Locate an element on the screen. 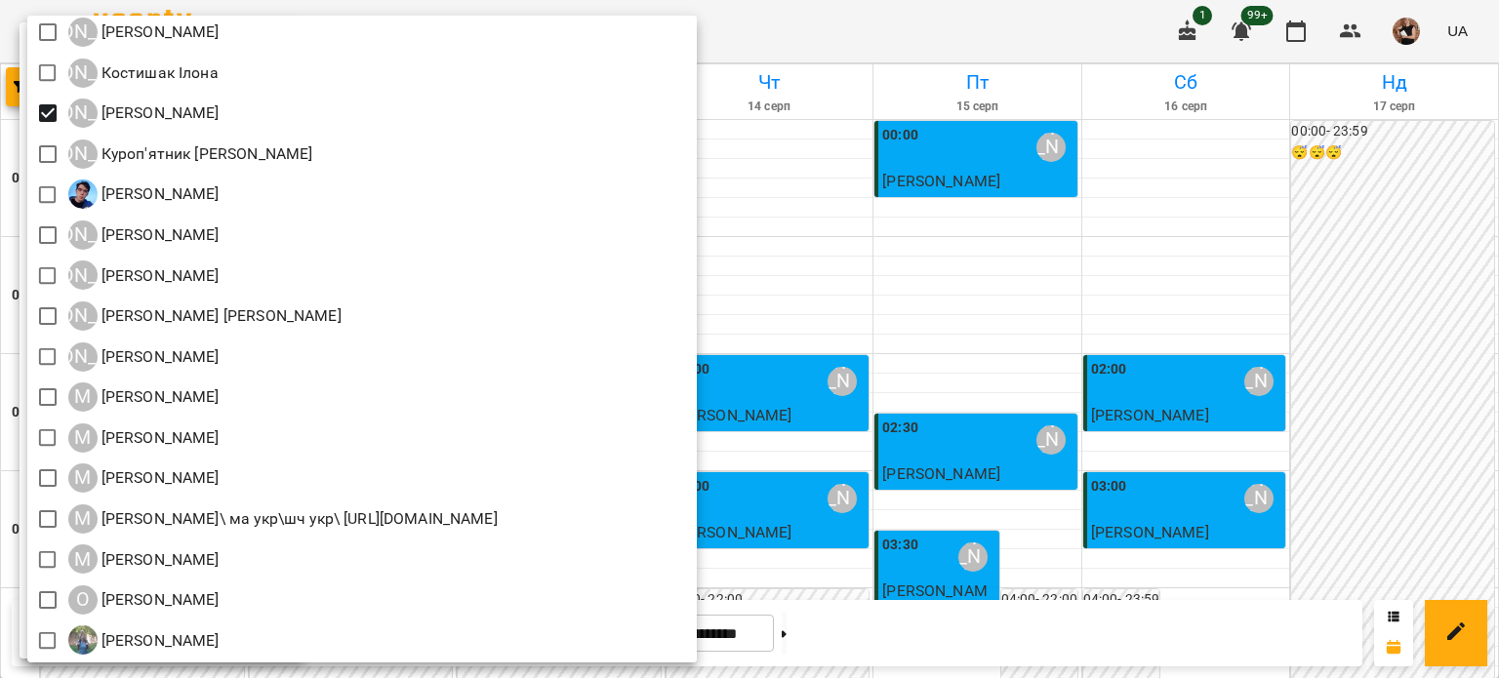 Image resolution: width=1499 pixels, height=678 pixels. div: Легоша Олексій is located at coordinates (143, 194).